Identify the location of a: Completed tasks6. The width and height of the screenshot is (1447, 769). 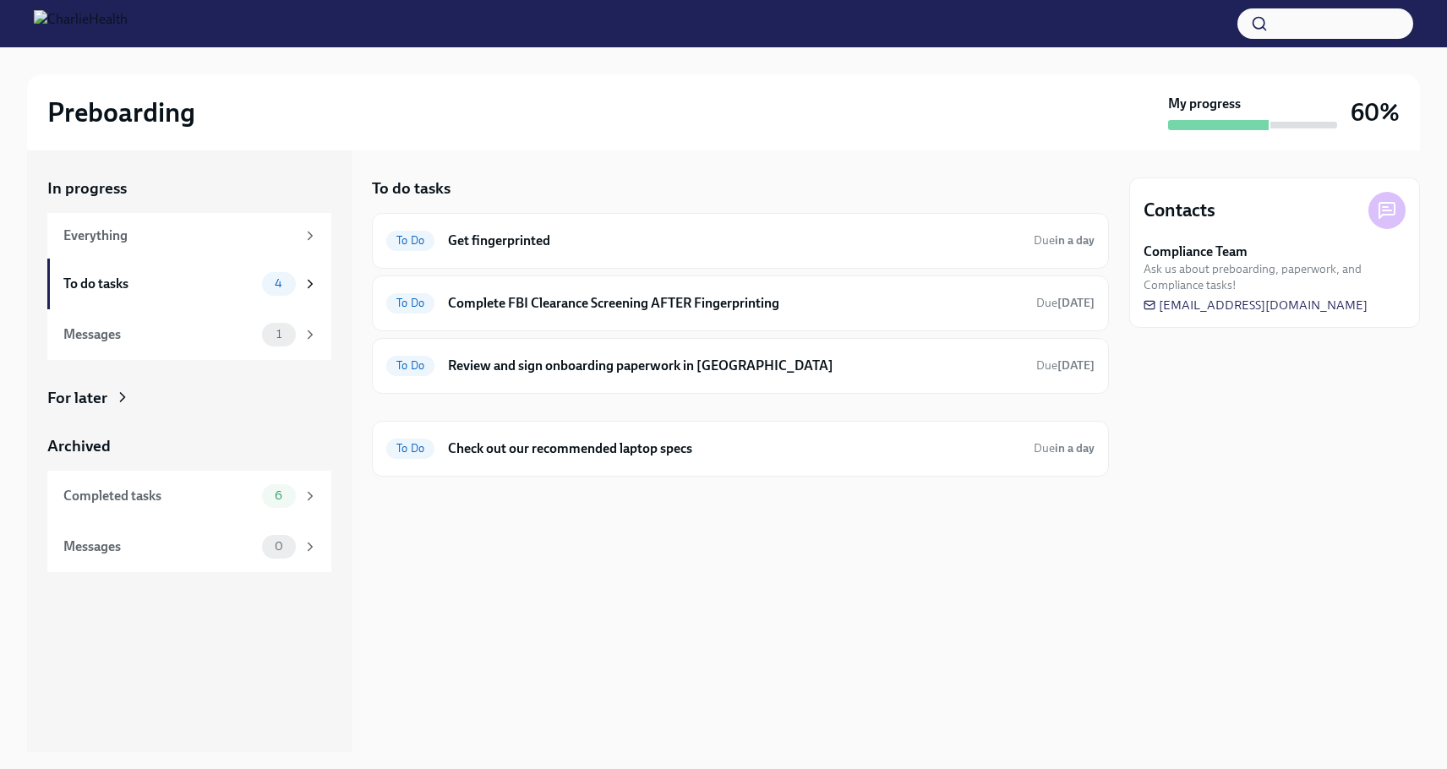
(189, 496).